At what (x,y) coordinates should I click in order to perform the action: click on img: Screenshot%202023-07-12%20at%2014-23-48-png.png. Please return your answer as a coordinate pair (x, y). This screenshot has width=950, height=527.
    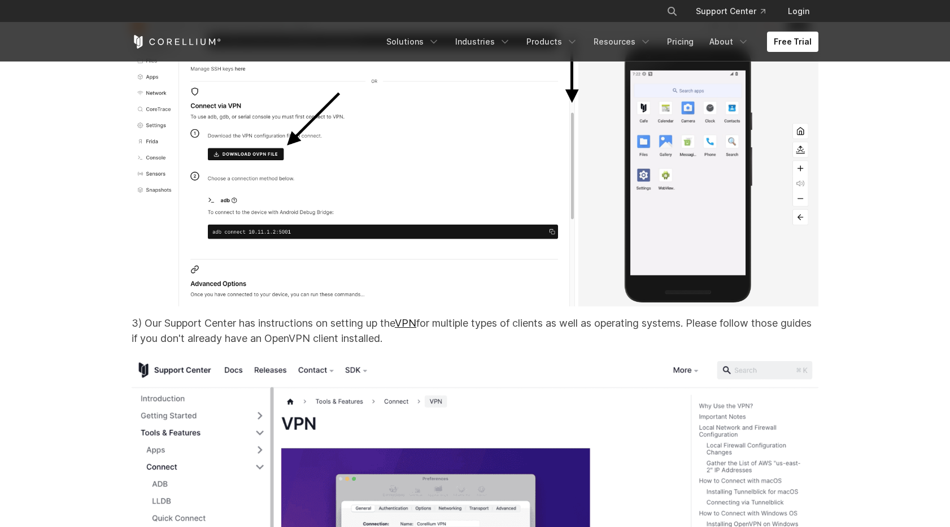
    Looking at the image, I should click on (475, 162).